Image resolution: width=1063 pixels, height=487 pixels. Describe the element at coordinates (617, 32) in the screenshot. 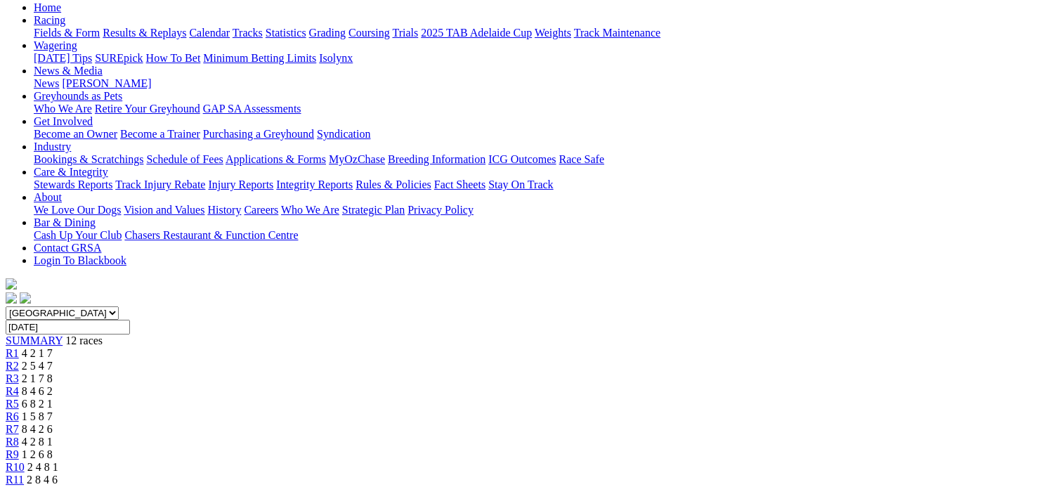

I see `a: Track Maintenance` at that location.